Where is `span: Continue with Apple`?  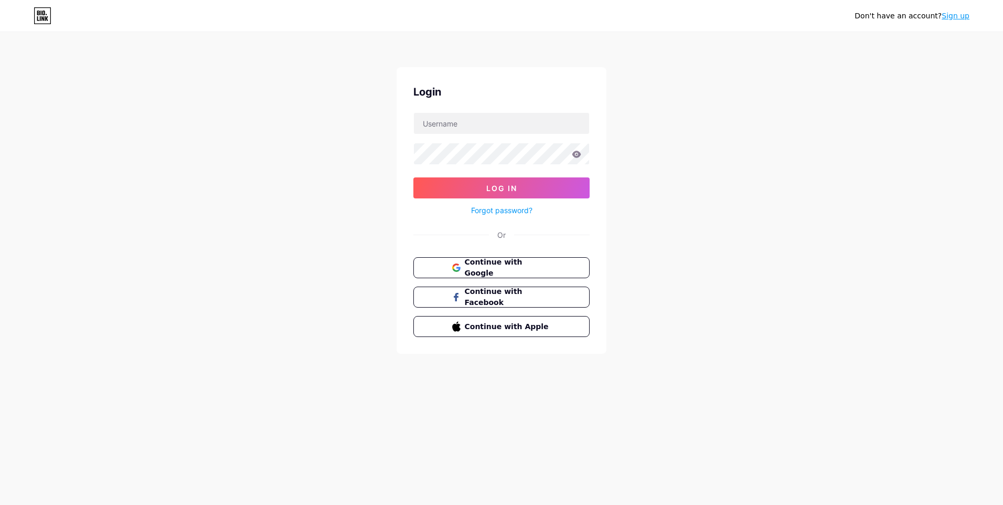 span: Continue with Apple is located at coordinates (508, 326).